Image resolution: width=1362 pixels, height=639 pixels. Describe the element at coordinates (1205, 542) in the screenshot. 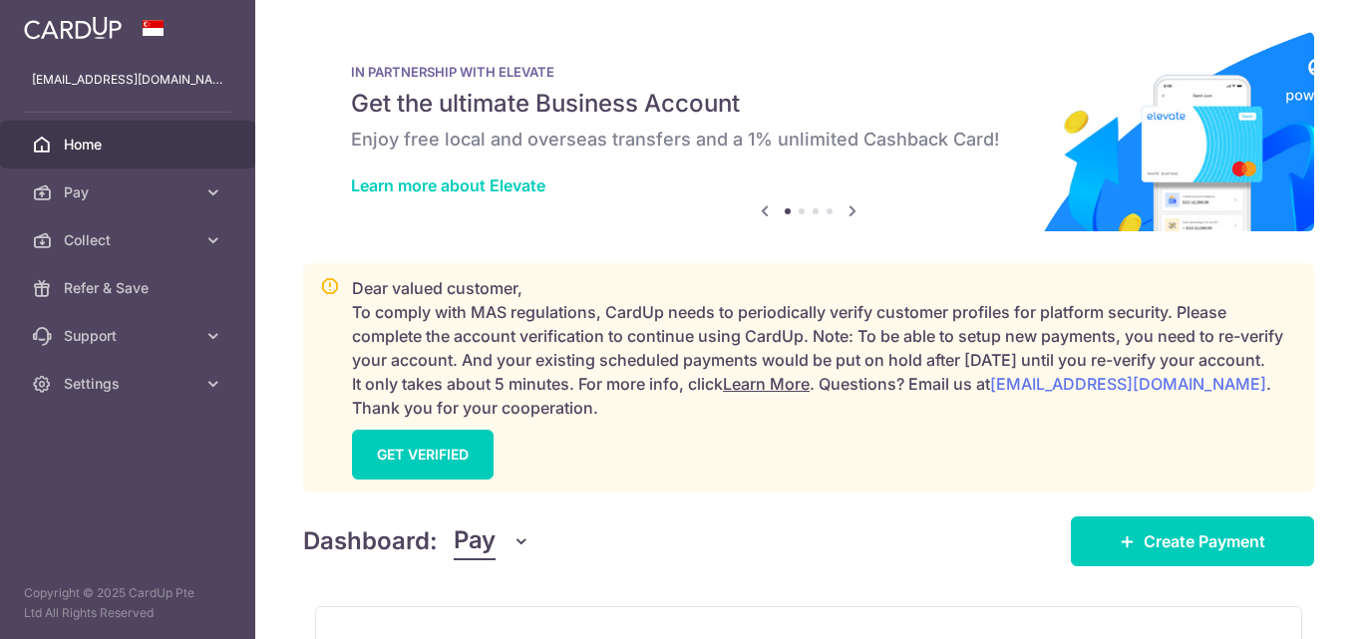

I see `span: Create Payment` at that location.